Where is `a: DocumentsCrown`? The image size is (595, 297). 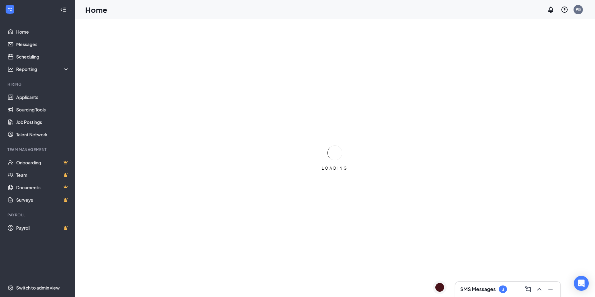 a: DocumentsCrown is located at coordinates (43, 187).